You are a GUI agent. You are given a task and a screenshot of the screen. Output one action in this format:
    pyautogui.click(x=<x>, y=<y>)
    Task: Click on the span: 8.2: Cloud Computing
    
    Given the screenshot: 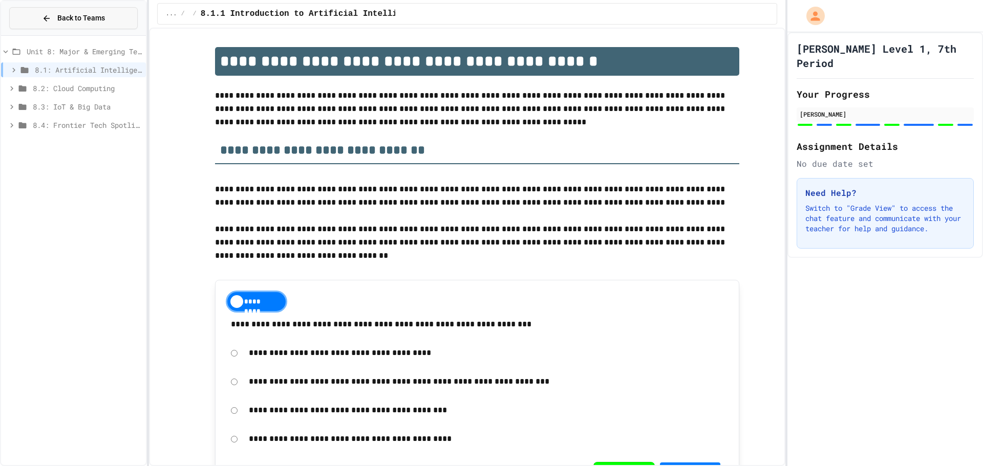 What is the action you would take?
    pyautogui.click(x=87, y=88)
    